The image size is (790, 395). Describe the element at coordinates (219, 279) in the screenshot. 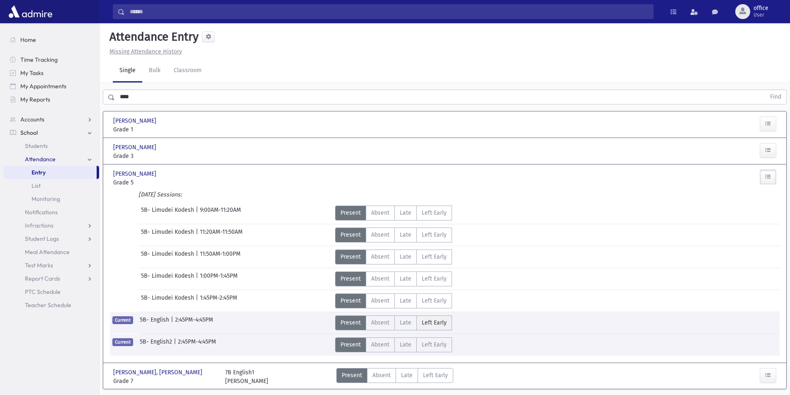

I see `span: 1:00PM-1:45PM` at that location.